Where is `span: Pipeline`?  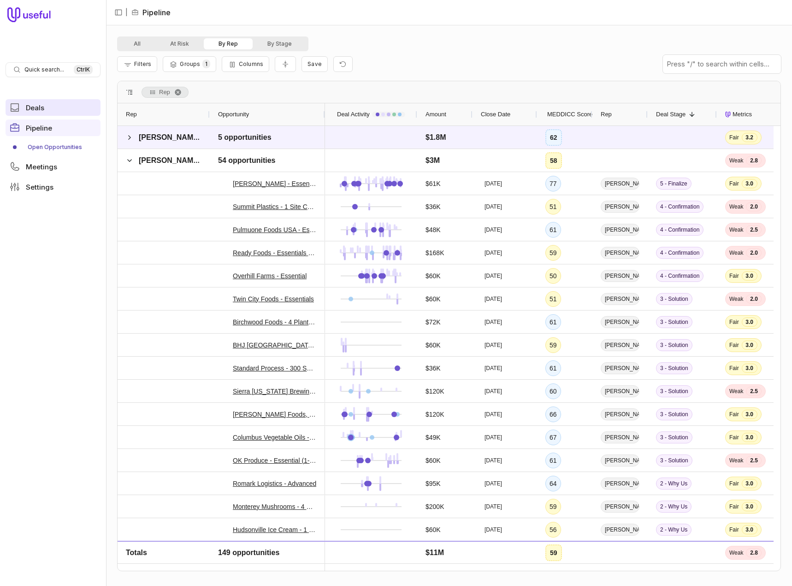
span: Pipeline is located at coordinates (39, 128).